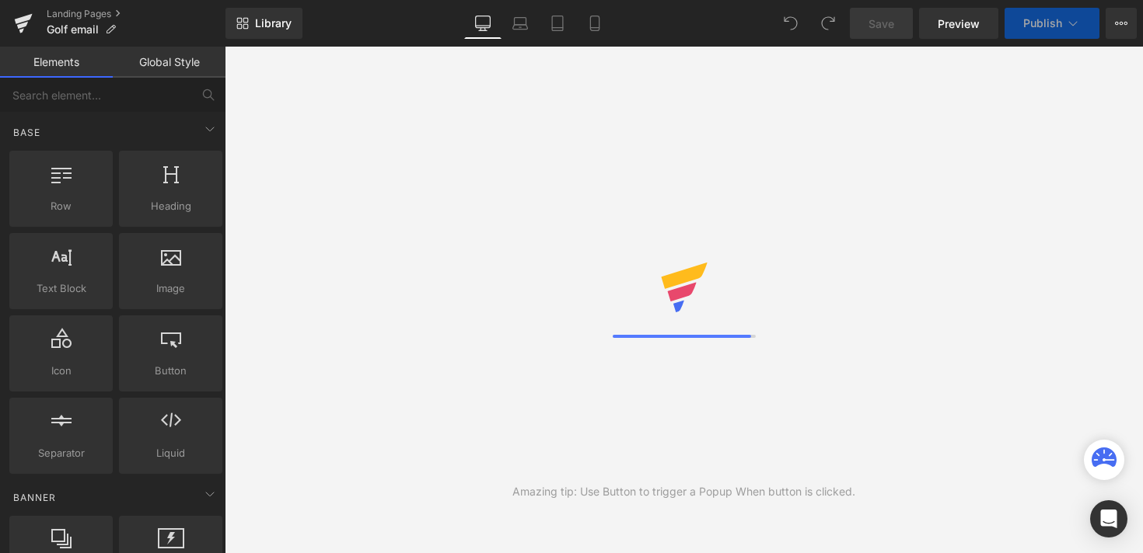  Describe the element at coordinates (791, 23) in the screenshot. I see `button: Undo` at that location.